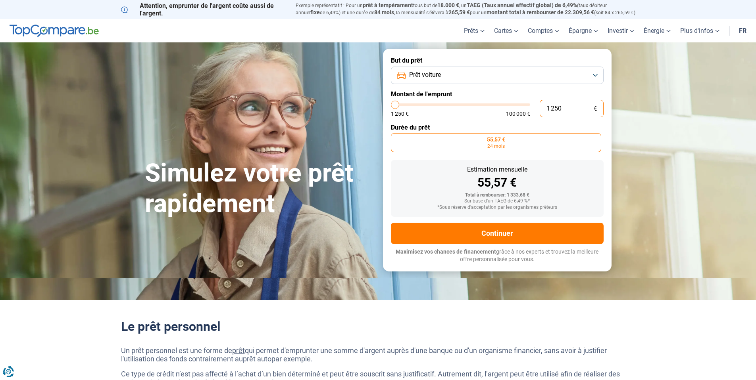 Image resolution: width=756 pixels, height=380 pixels. What do you see at coordinates (54, 31) in the screenshot?
I see `img: TopCompare` at bounding box center [54, 31].